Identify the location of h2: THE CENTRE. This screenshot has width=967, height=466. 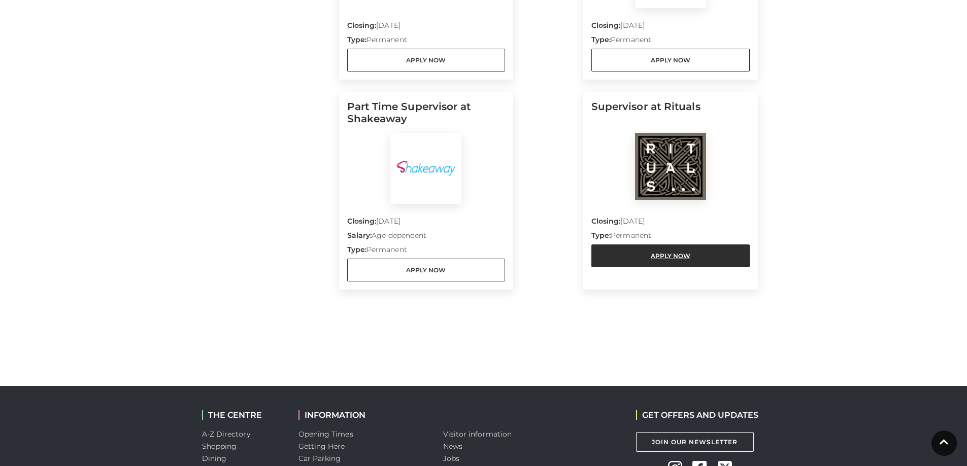
(243, 415).